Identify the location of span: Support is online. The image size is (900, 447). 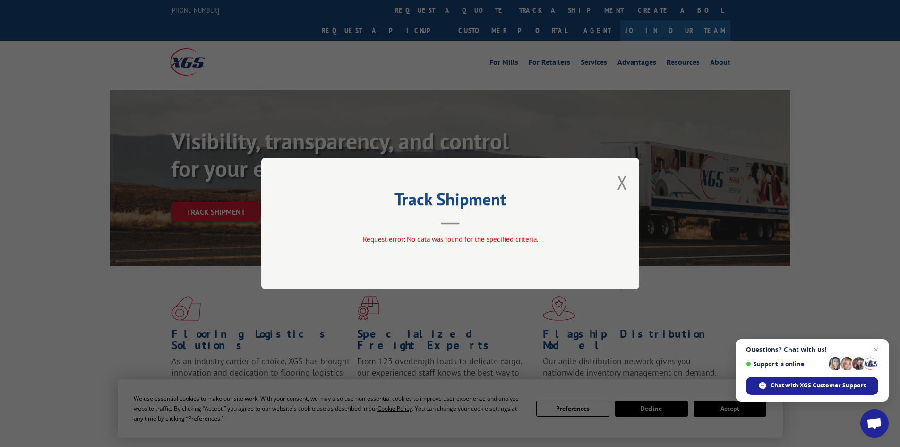
(786, 363).